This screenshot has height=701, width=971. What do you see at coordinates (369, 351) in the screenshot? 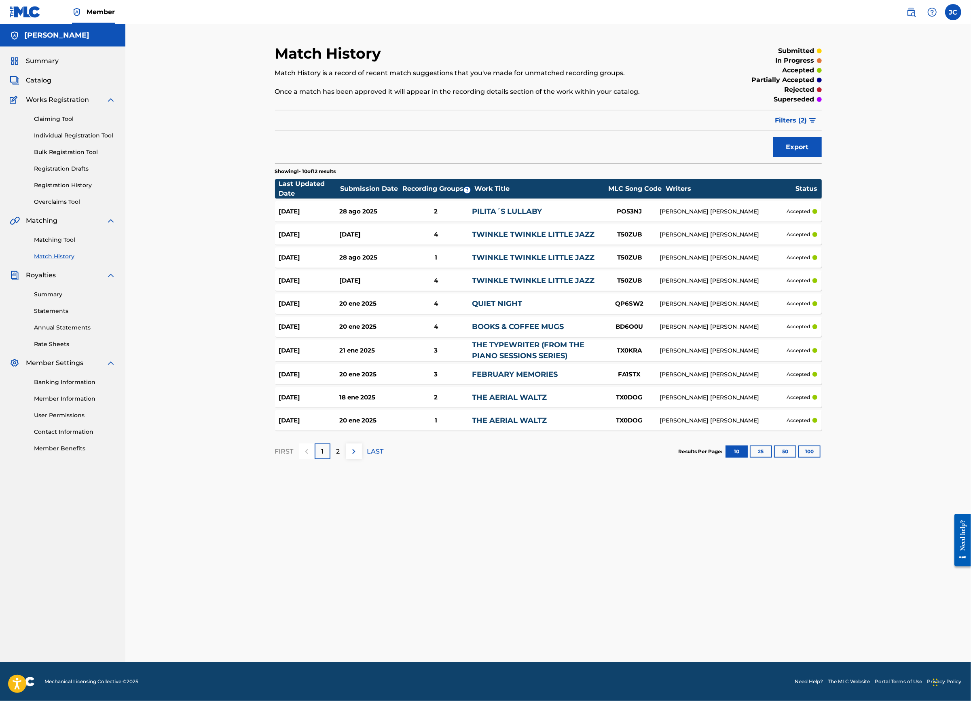
I see `div: 21 ene 2025` at bounding box center [369, 351].